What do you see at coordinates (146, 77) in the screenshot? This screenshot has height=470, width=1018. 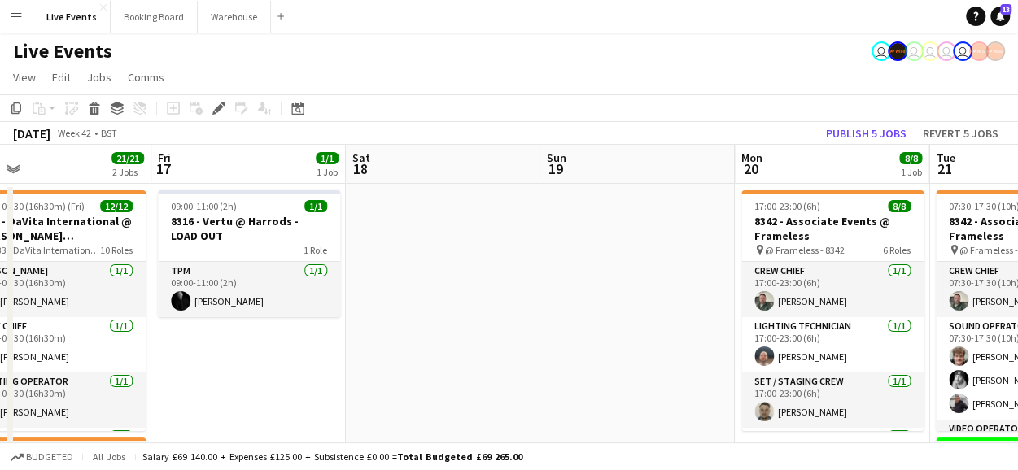 I see `a: Comms` at bounding box center [146, 77].